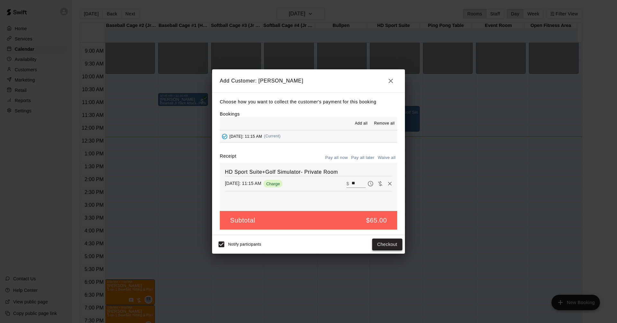 Image resolution: width=617 pixels, height=323 pixels. Describe the element at coordinates (361, 124) in the screenshot. I see `button: Add all` at that location.